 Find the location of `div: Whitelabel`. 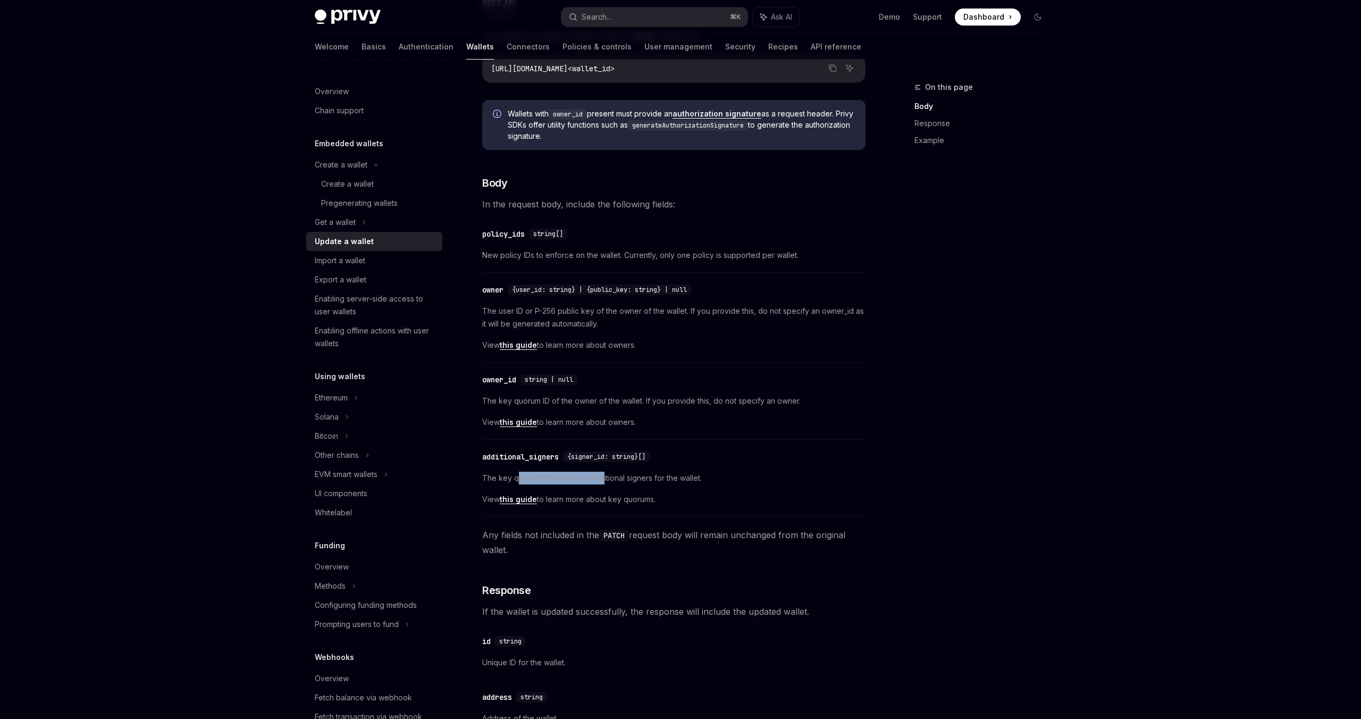

div: Whitelabel is located at coordinates (333, 512).